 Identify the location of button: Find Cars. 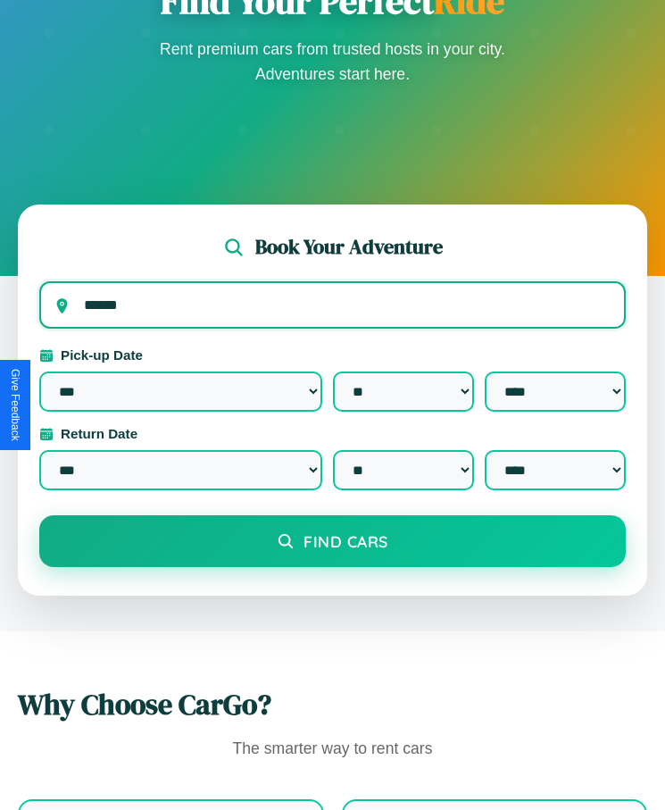
(332, 541).